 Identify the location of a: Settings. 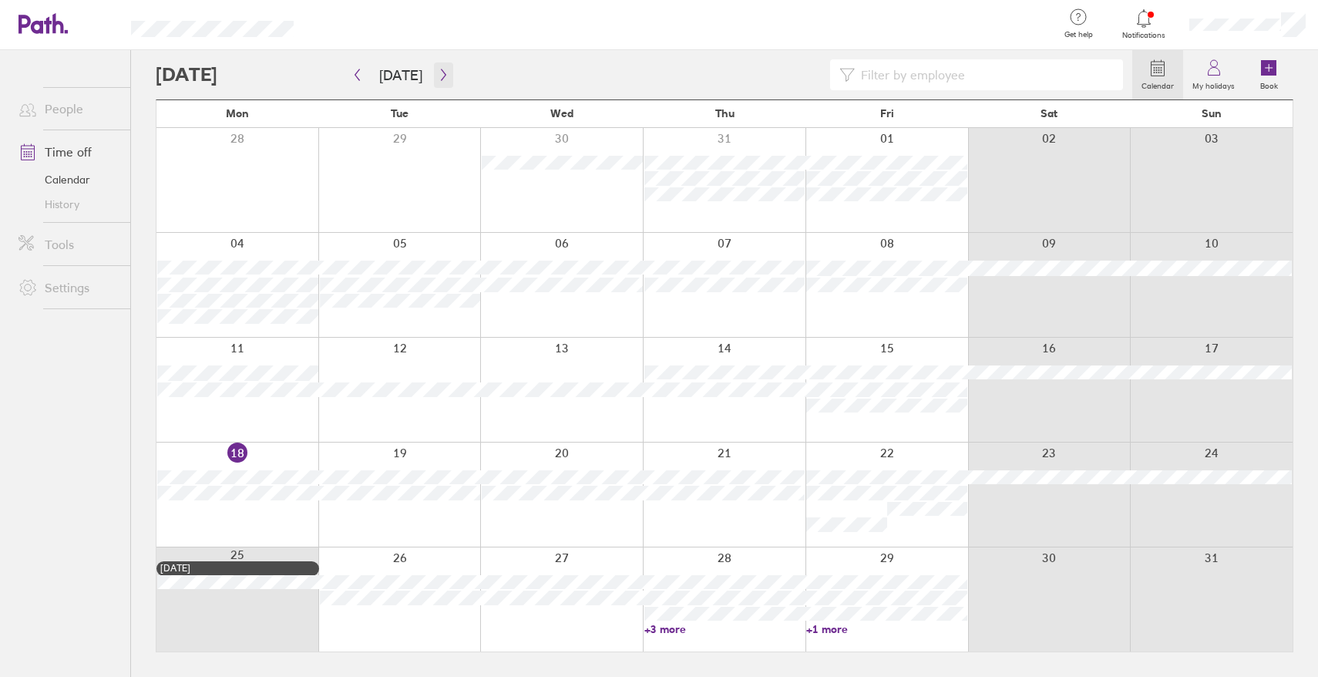
(68, 288).